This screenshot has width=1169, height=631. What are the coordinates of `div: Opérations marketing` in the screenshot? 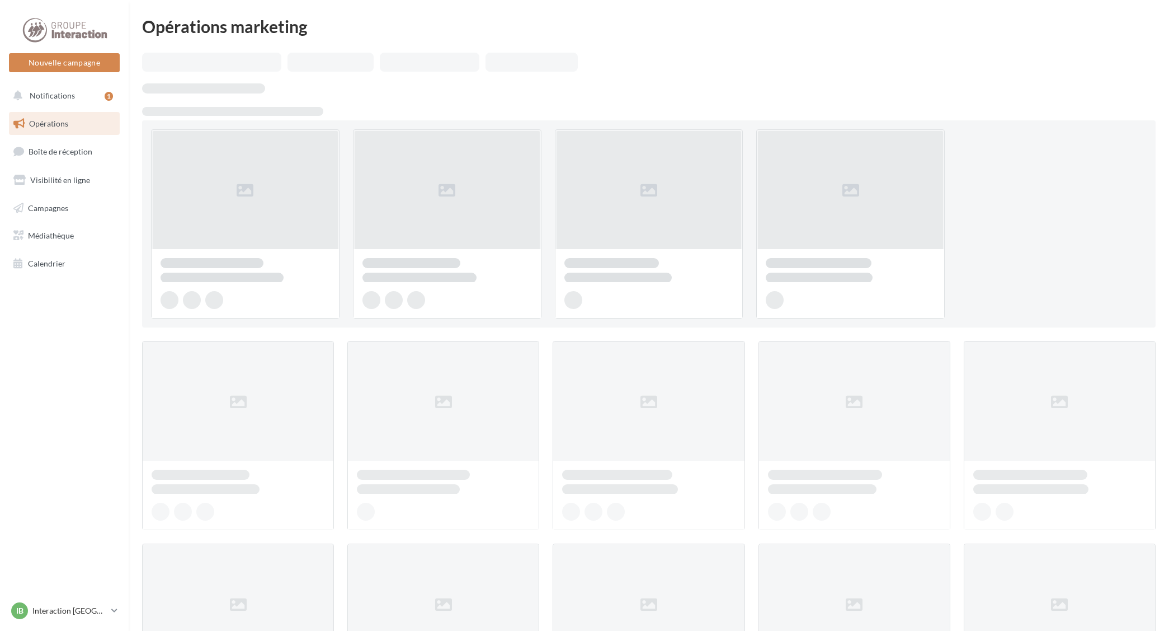 It's located at (649, 26).